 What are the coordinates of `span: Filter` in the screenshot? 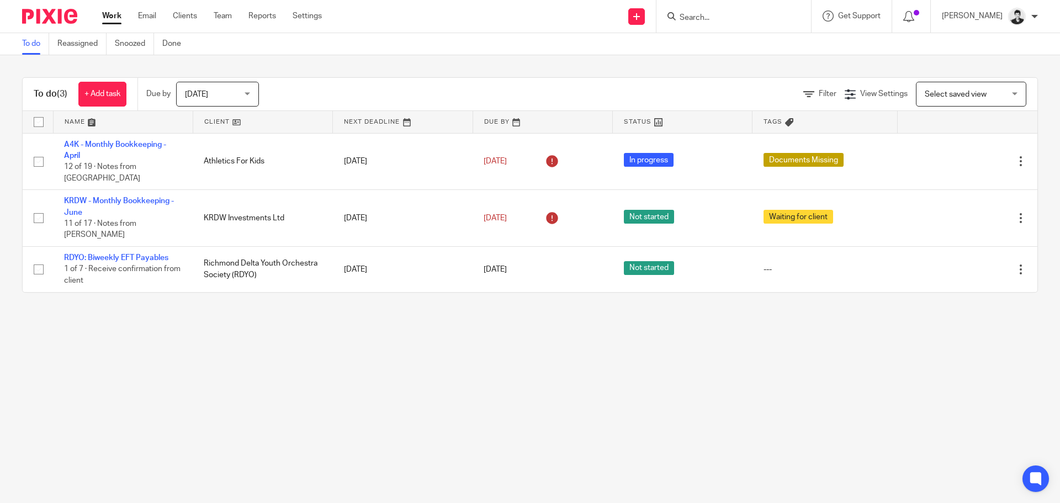 It's located at (828, 94).